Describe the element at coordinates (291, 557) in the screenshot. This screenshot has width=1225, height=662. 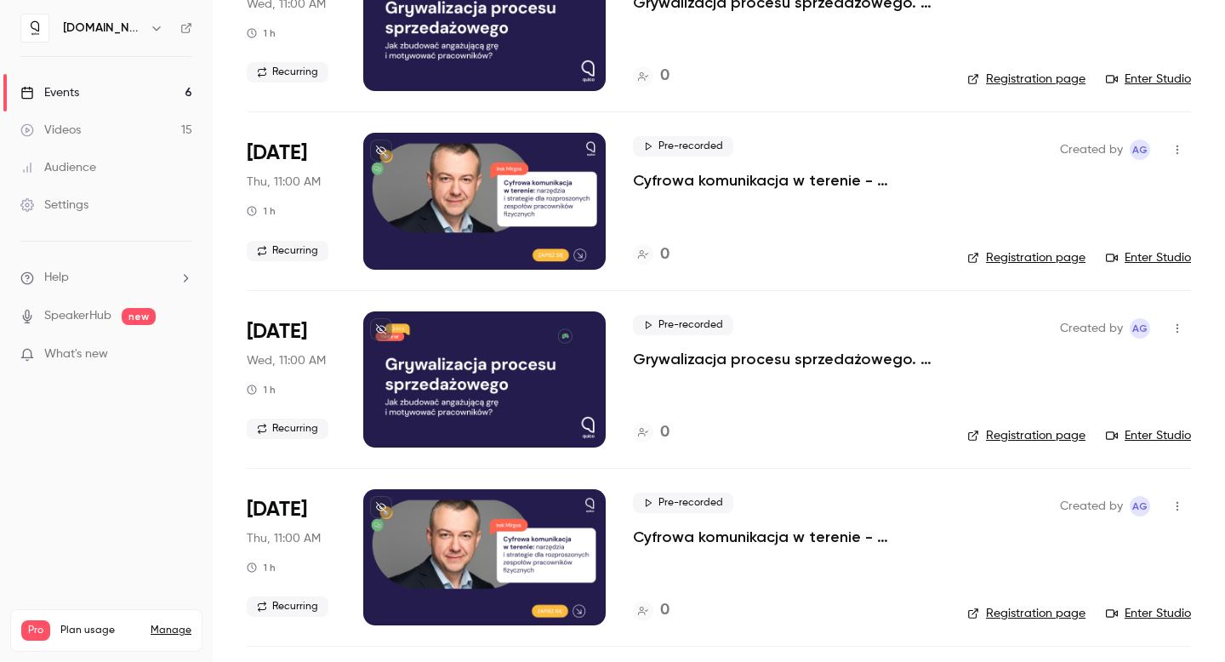
I see `div: Oct 2 Thu, 11:00 AM (Europe/Warsaw)` at that location.